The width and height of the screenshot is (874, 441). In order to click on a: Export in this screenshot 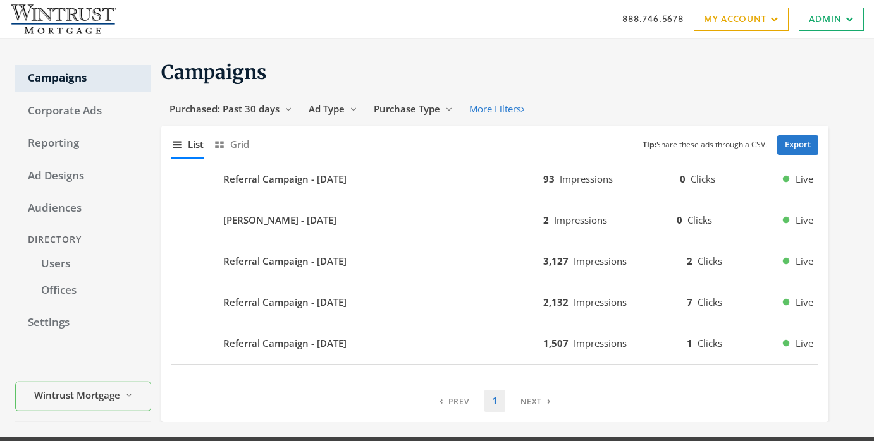, I will do `click(797, 145)`.